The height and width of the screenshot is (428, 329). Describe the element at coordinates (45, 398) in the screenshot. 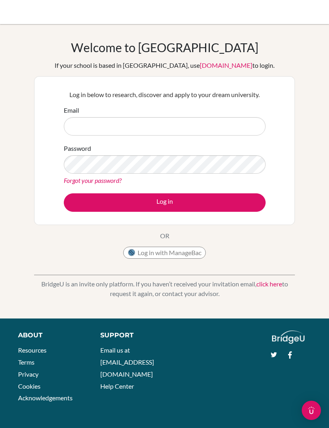

I see `a: Acknowledgements` at that location.